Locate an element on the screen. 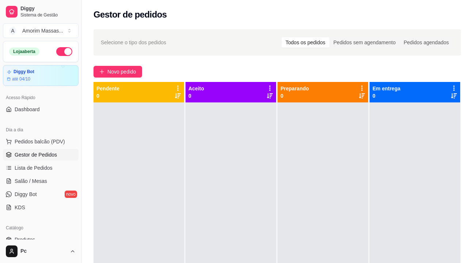 This screenshot has width=462, height=263. p: Pendente is located at coordinates (108, 88).